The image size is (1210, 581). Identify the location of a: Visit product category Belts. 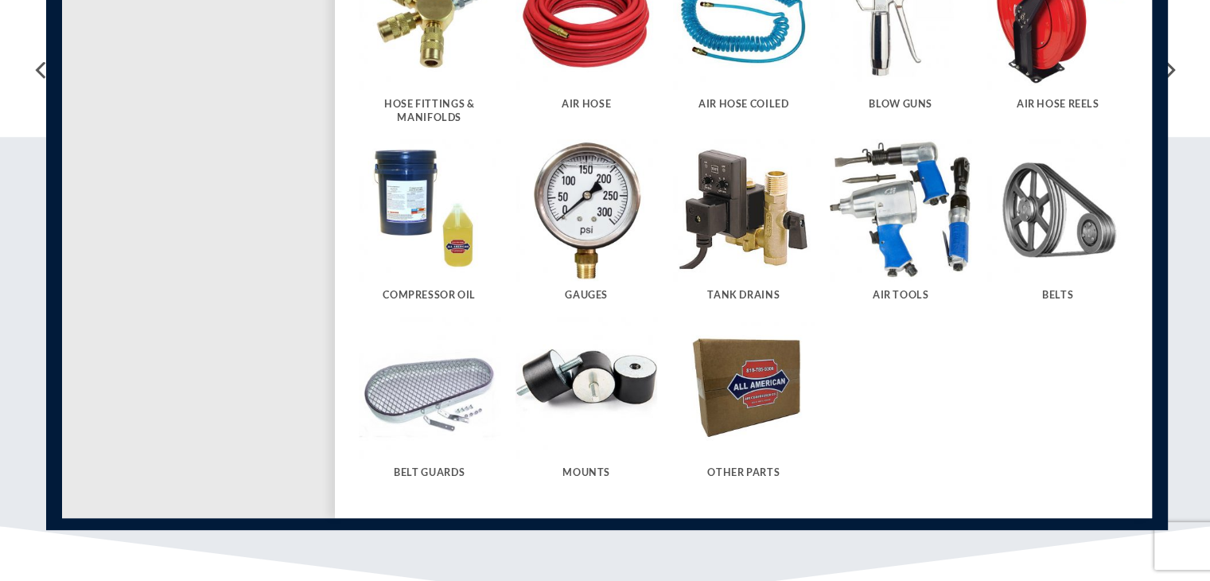
(1058, 228).